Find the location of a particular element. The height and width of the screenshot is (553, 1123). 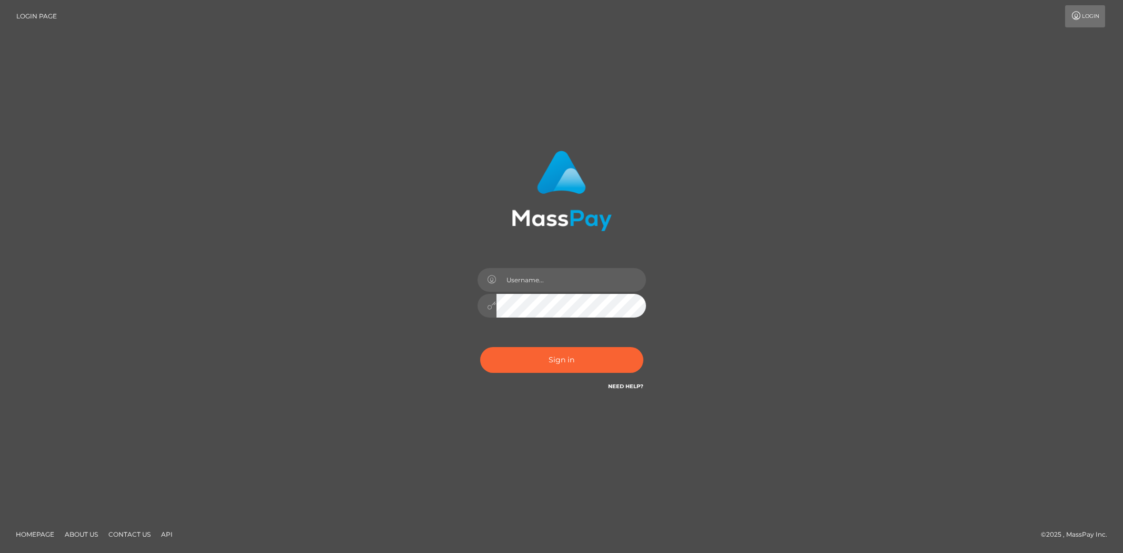

a: About Us is located at coordinates (81, 534).